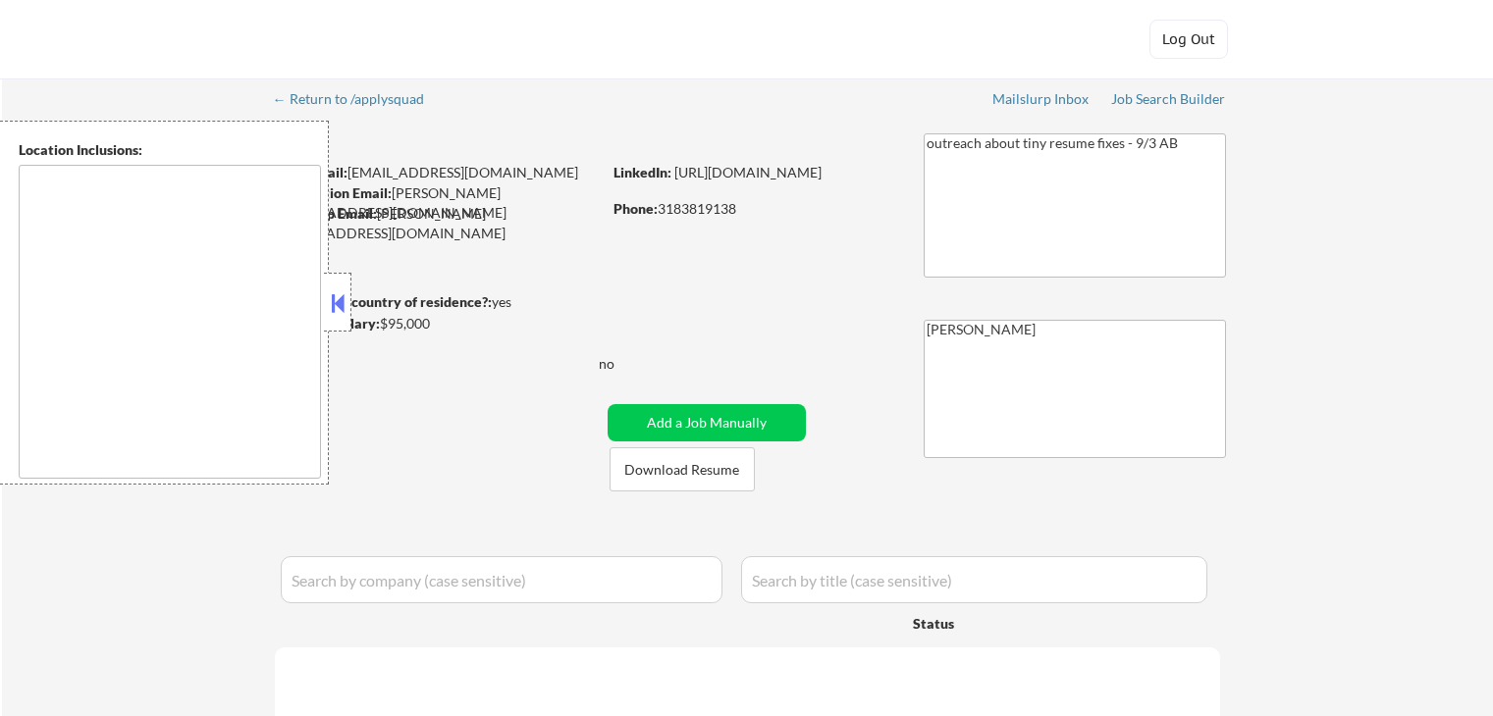  I want to click on button: Log Out, so click(1189, 39).